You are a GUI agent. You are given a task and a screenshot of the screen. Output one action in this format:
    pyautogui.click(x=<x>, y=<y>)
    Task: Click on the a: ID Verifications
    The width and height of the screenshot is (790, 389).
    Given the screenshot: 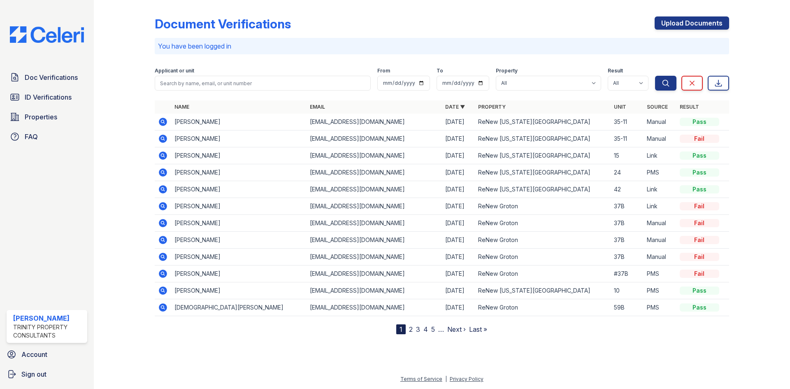 What is the action you would take?
    pyautogui.click(x=47, y=97)
    